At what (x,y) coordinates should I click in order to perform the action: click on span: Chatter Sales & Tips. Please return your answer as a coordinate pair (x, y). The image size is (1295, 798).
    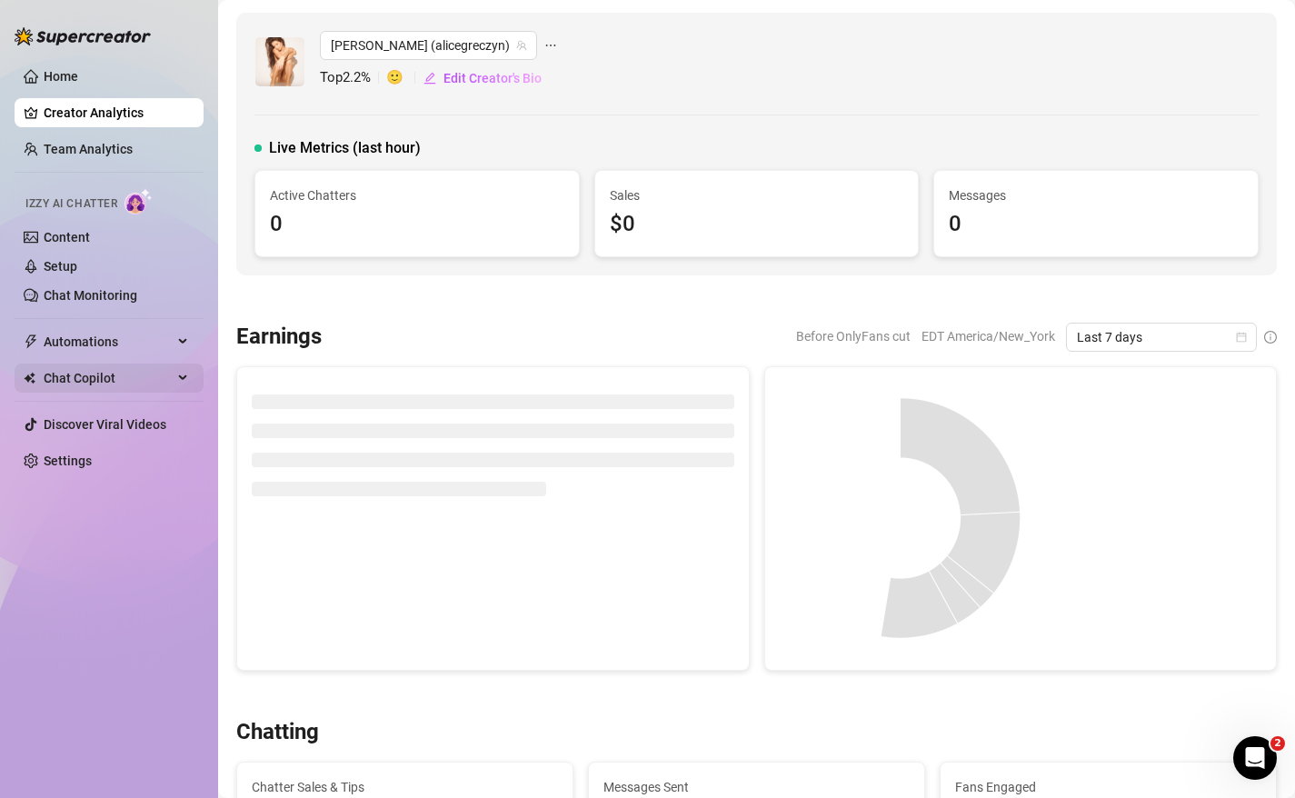
    Looking at the image, I should click on (404, 787).